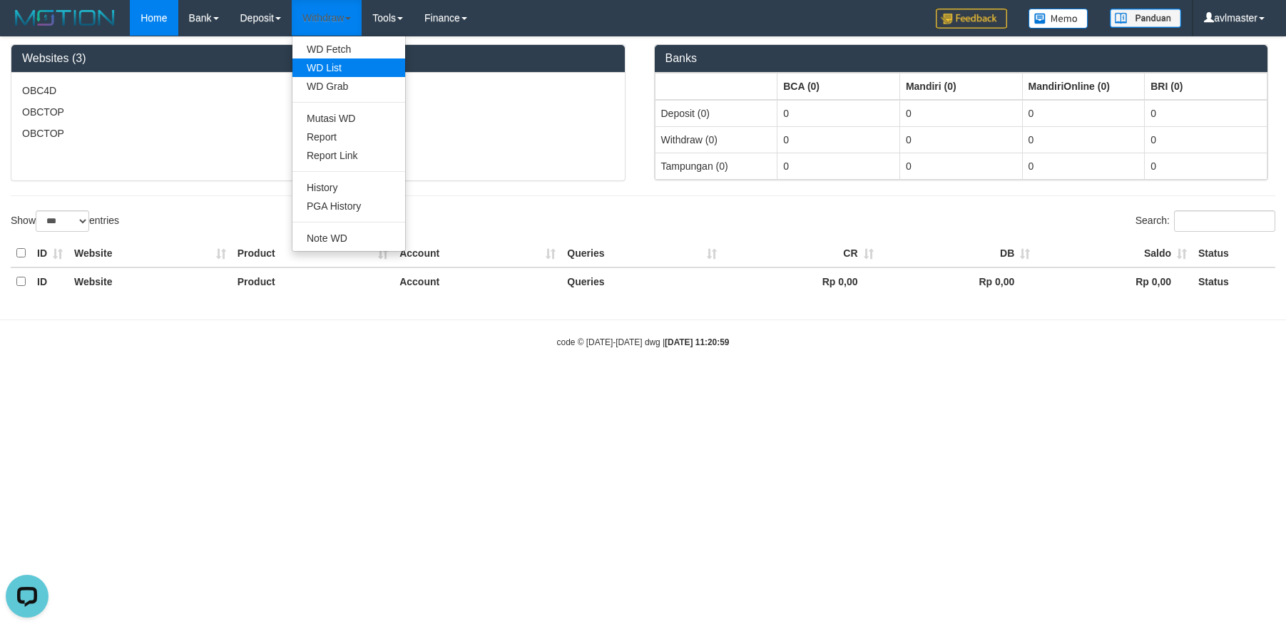  Describe the element at coordinates (716, 166) in the screenshot. I see `td: Tampungan (0)` at that location.